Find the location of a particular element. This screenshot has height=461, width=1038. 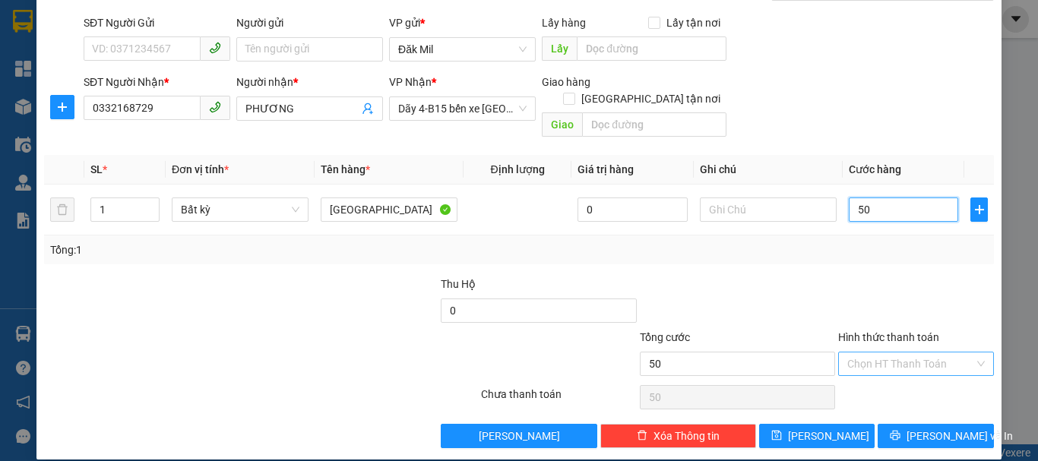

span: Thu Hộ is located at coordinates (458, 284).